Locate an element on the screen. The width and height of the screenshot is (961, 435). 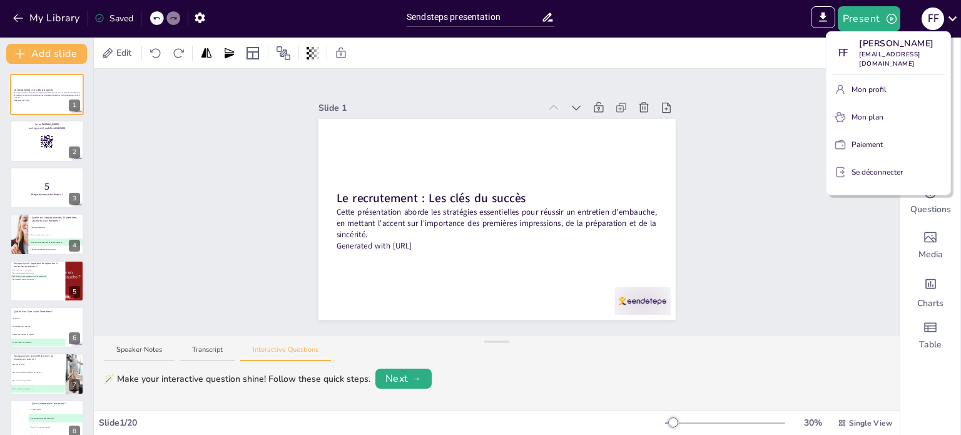
font: Mon profil is located at coordinates (869, 89).